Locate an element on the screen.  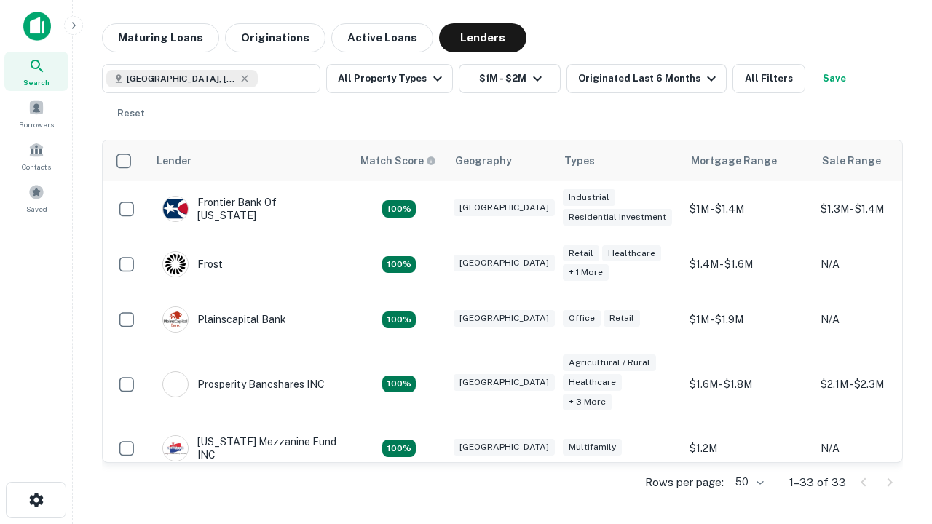
p: 1–33 of 33 is located at coordinates (817, 483).